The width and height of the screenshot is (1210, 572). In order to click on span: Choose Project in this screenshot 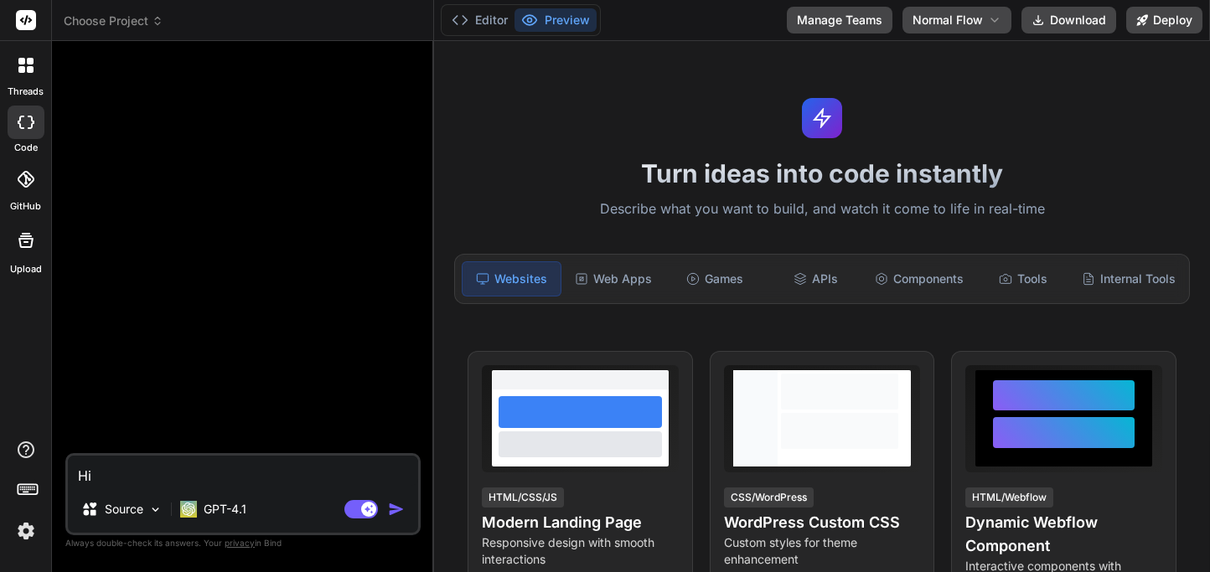, I will do `click(113, 21)`.